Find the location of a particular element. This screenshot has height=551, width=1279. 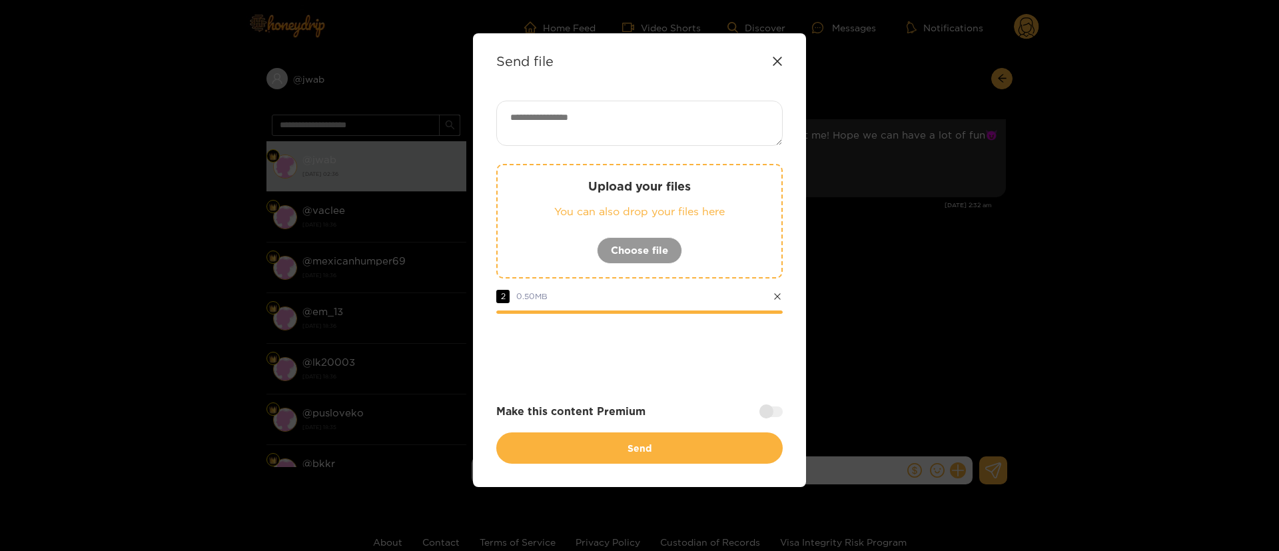

p: Upload your files is located at coordinates (640, 186).